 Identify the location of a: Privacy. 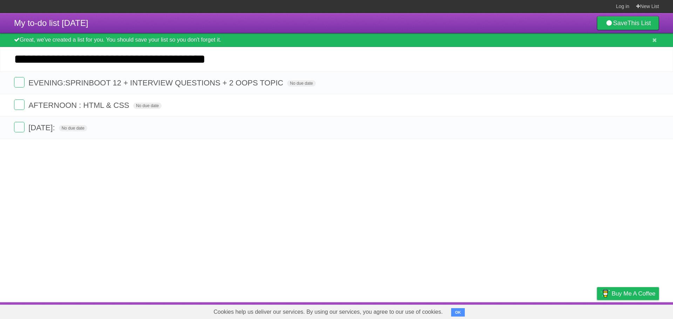
(597, 311).